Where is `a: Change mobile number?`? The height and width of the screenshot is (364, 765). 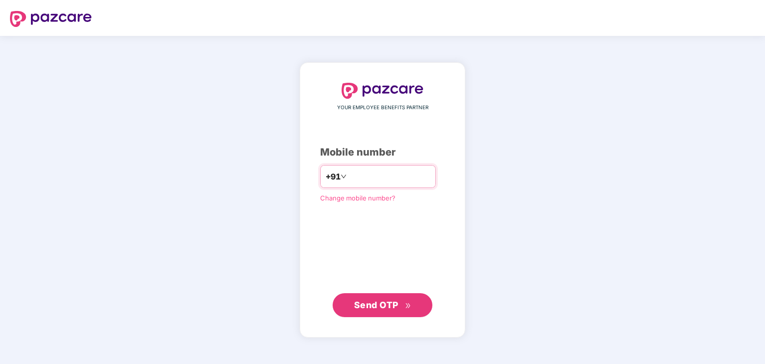 a: Change mobile number? is located at coordinates (358, 198).